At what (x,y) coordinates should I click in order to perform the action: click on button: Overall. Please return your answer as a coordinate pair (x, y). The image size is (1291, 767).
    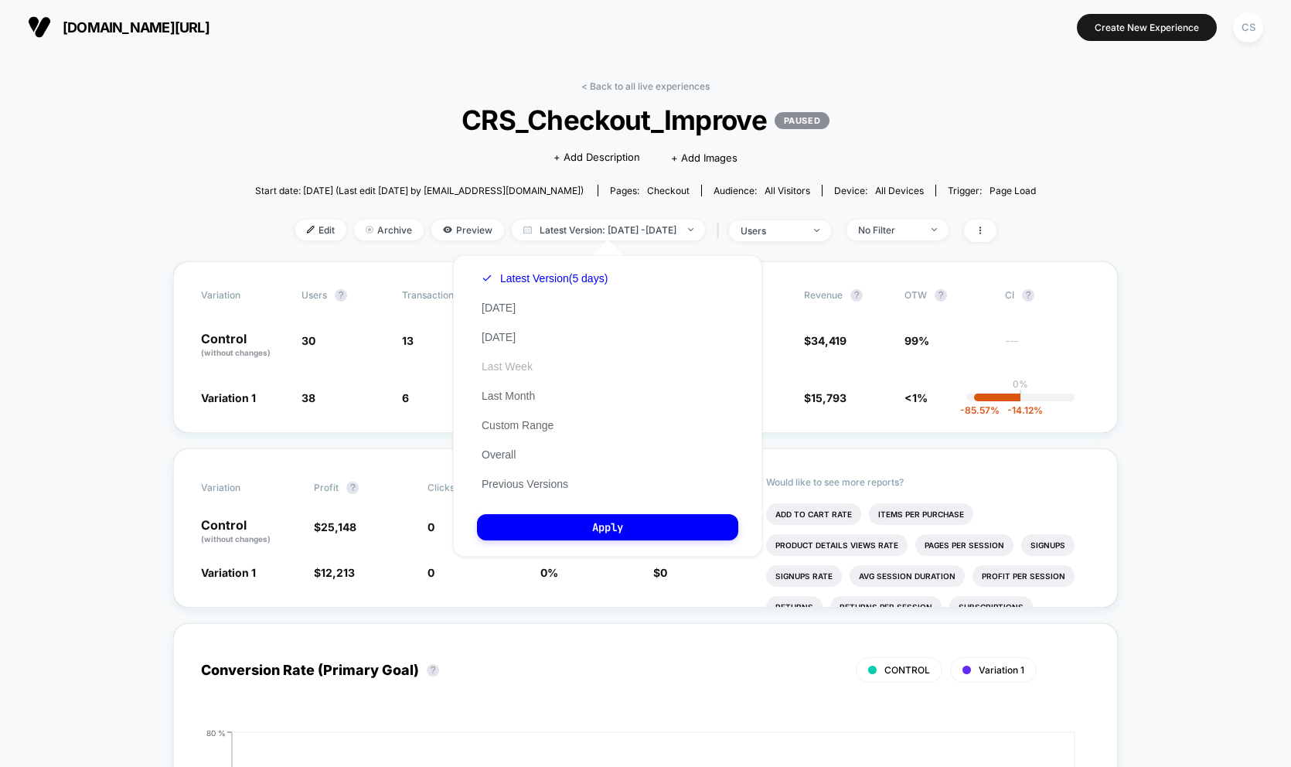
    Looking at the image, I should click on (499, 454).